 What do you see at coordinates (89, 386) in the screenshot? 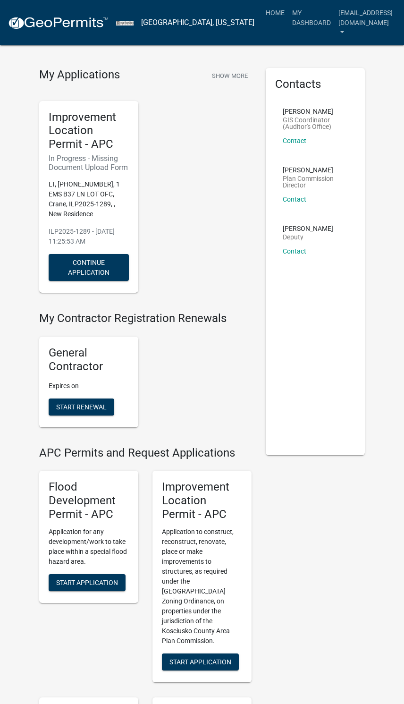
I see `p: Expires on` at bounding box center [89, 386].